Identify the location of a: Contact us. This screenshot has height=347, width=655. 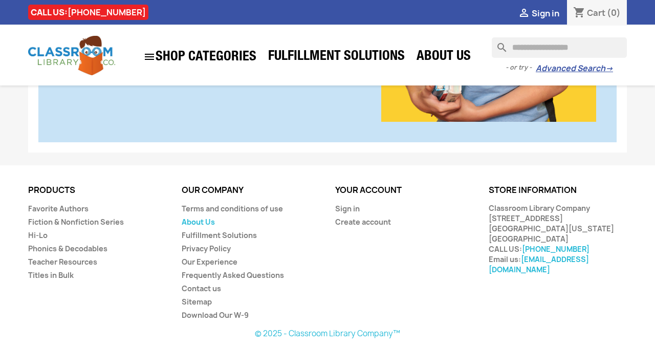
(201, 288).